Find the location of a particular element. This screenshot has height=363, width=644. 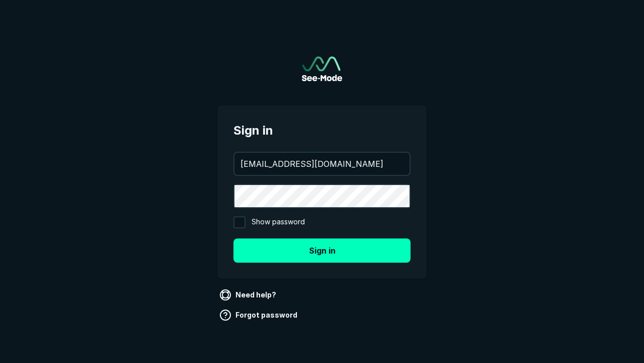

span: Sign in is located at coordinates (322, 130).